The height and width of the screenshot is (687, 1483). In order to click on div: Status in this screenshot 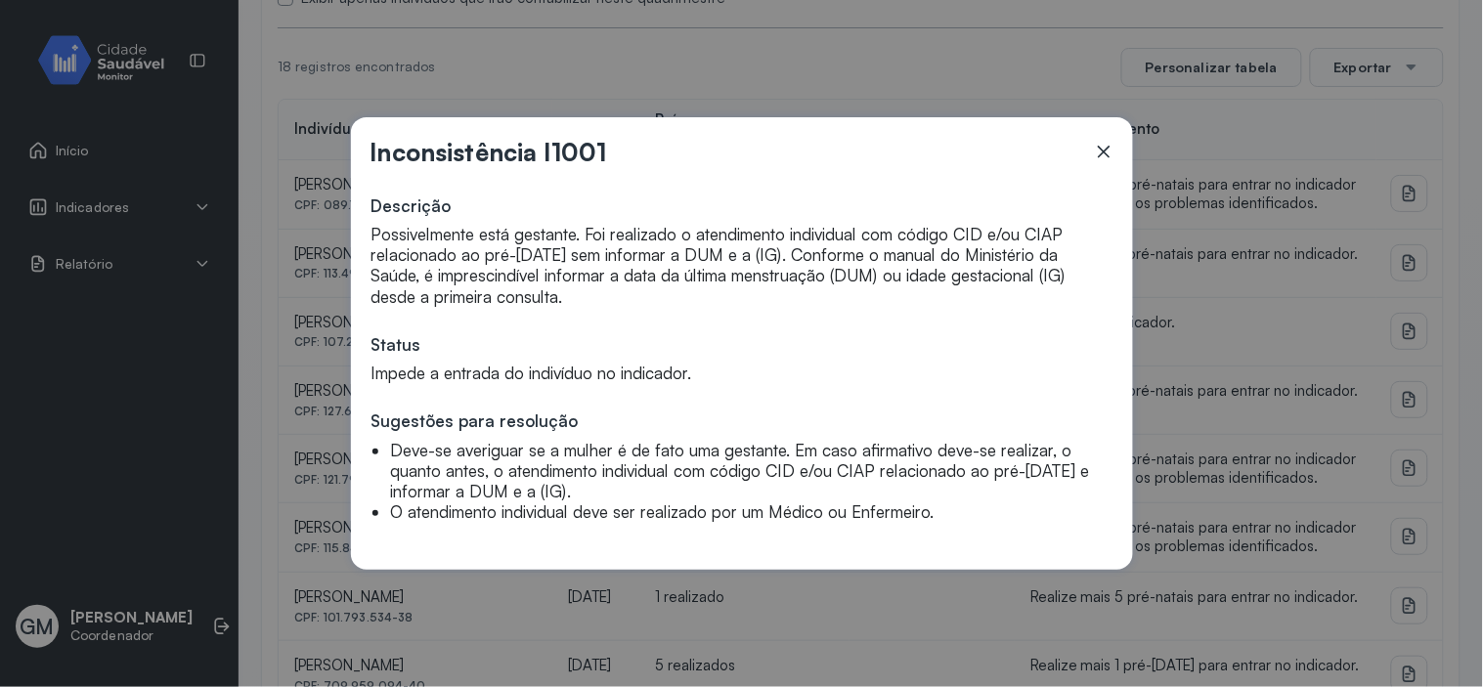, I will do `click(739, 344)`.